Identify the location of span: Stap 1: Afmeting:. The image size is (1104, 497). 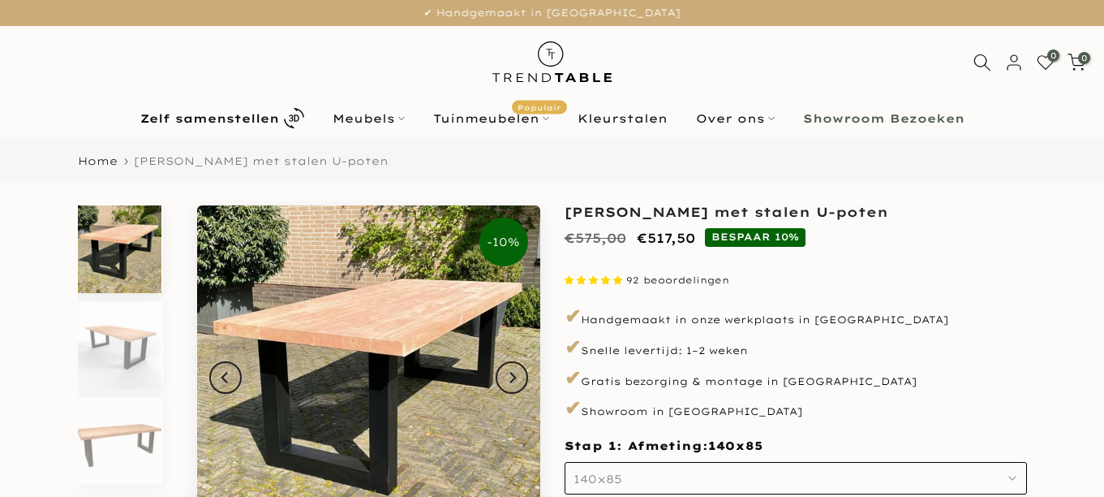
(664, 446).